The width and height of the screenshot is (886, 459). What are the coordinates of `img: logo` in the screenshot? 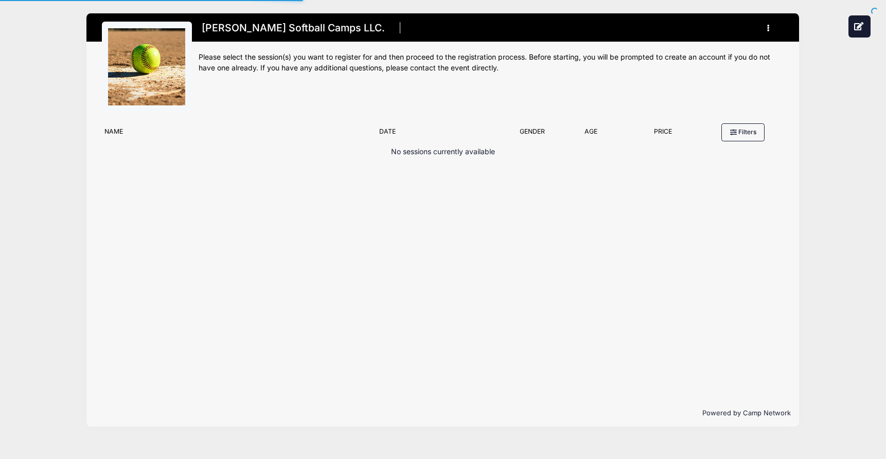 It's located at (147, 67).